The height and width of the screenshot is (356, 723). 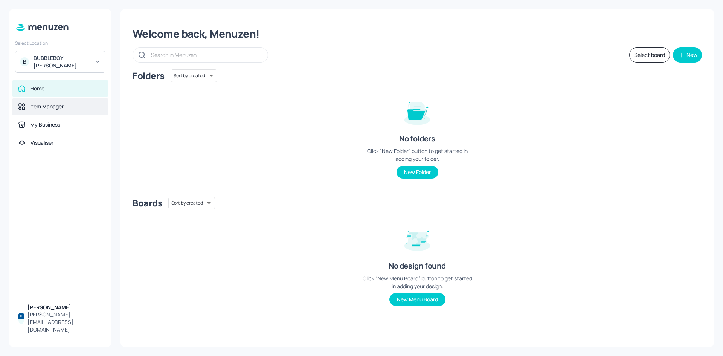 What do you see at coordinates (650, 55) in the screenshot?
I see `button: Select board` at bounding box center [650, 55].